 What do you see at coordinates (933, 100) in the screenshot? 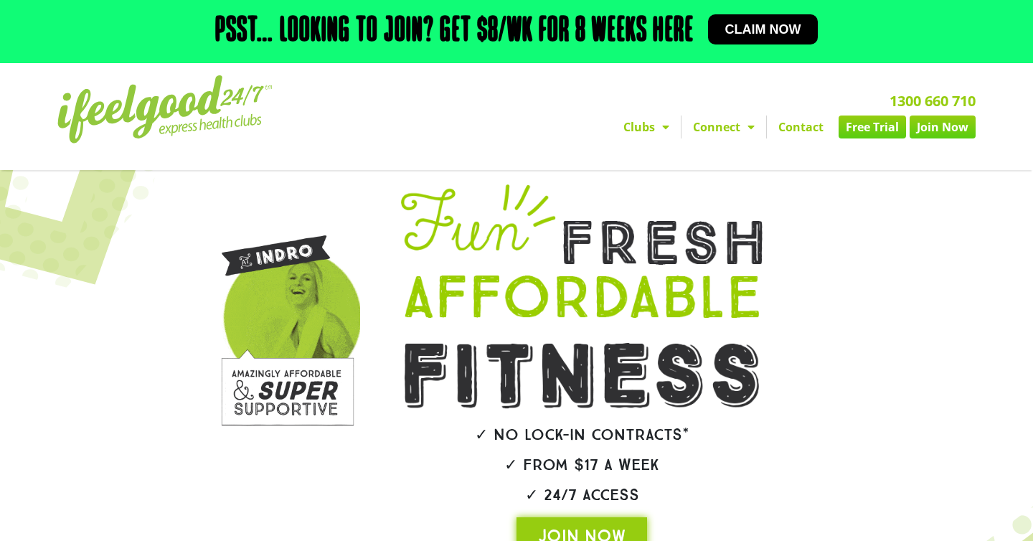
I see `a: 1300 660 710` at bounding box center [933, 100].